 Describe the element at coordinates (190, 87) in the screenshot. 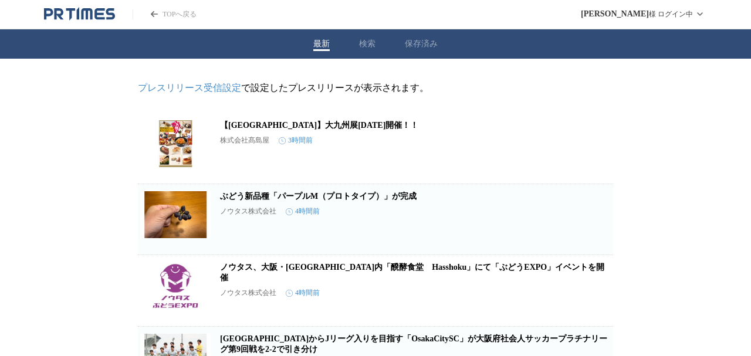

I see `a: プレスリリース受信設定` at that location.